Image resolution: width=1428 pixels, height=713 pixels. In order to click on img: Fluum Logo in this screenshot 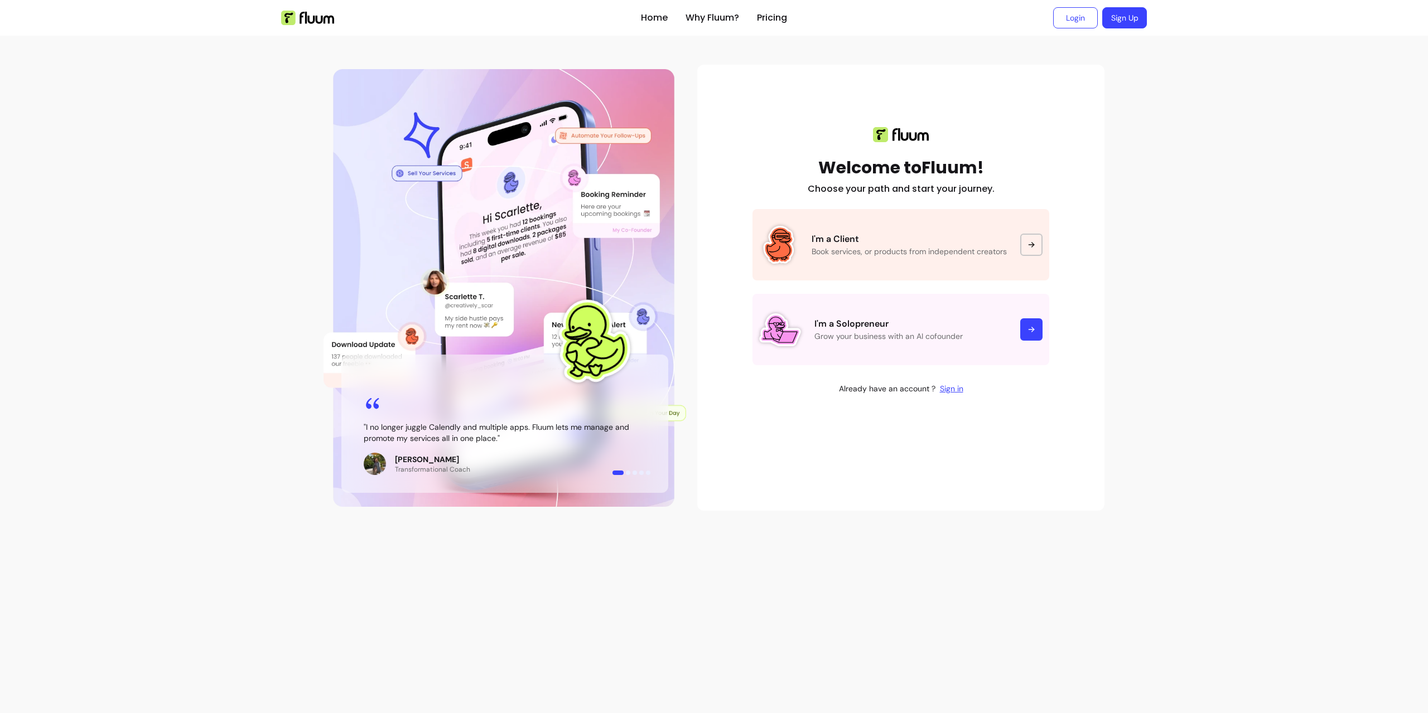, I will do `click(307, 18)`.